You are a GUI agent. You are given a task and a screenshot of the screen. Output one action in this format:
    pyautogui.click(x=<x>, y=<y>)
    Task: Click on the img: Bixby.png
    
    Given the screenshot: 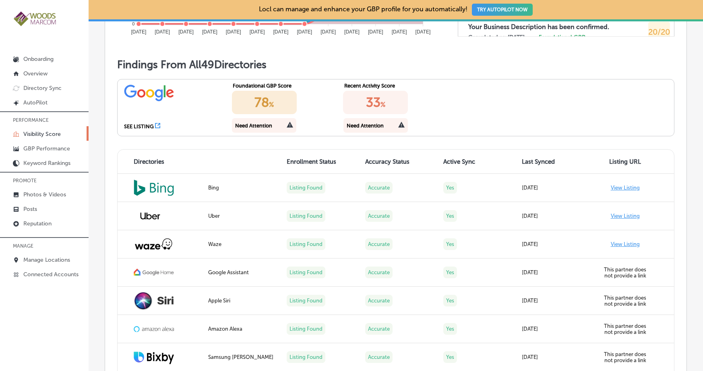 What is the action you would take?
    pyautogui.click(x=154, y=357)
    